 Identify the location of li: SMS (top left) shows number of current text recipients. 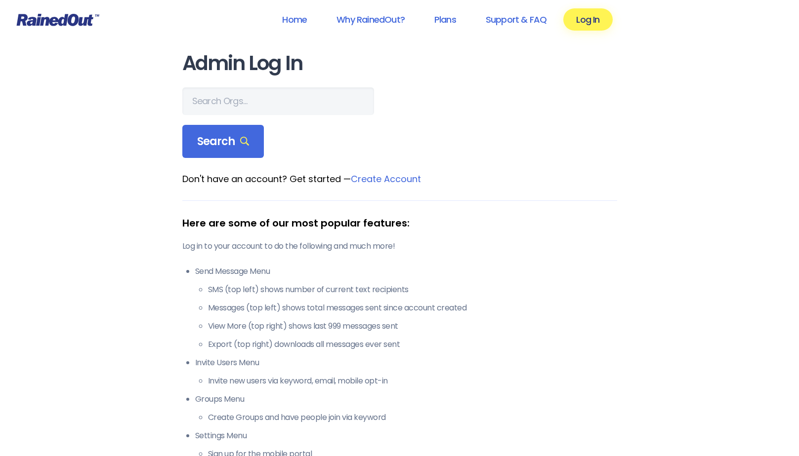
(413, 290).